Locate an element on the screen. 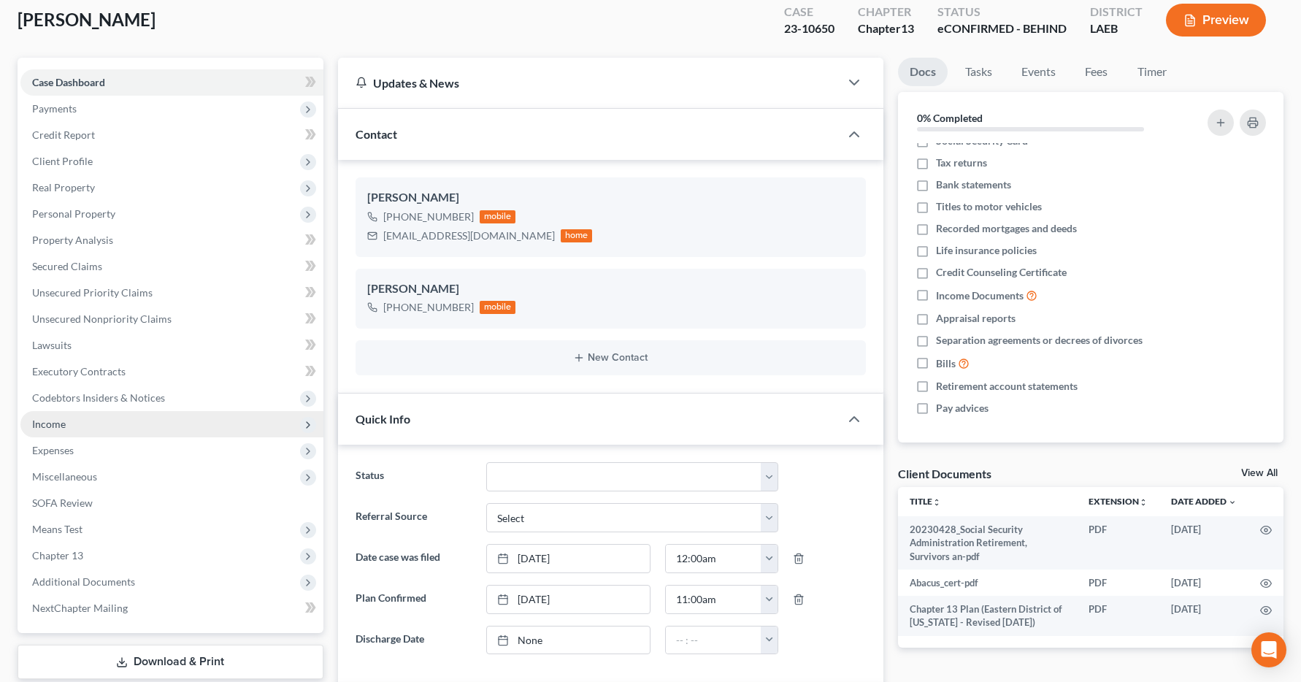 Image resolution: width=1301 pixels, height=682 pixels. button: Preview is located at coordinates (1215, 20).